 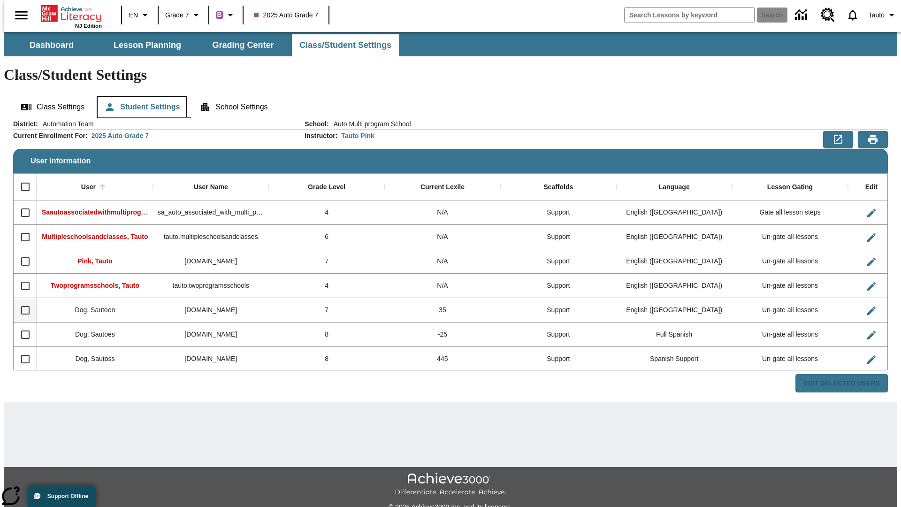 I want to click on div: tauto.multipleschoolsandclasses, so click(x=211, y=237).